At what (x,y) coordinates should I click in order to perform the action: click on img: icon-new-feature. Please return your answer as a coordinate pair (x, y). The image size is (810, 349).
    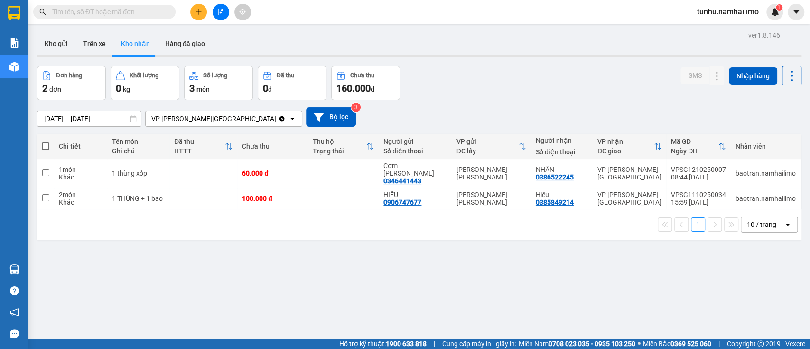
    Looking at the image, I should click on (774, 12).